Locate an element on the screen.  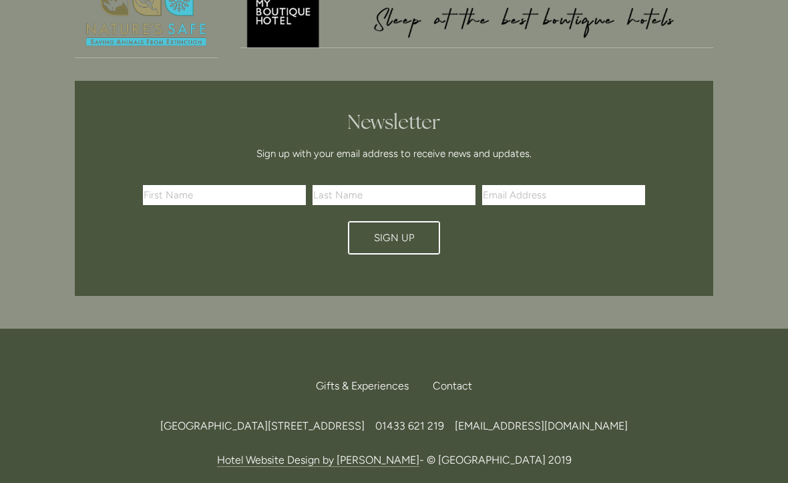
button: Sign Up is located at coordinates (394, 238).